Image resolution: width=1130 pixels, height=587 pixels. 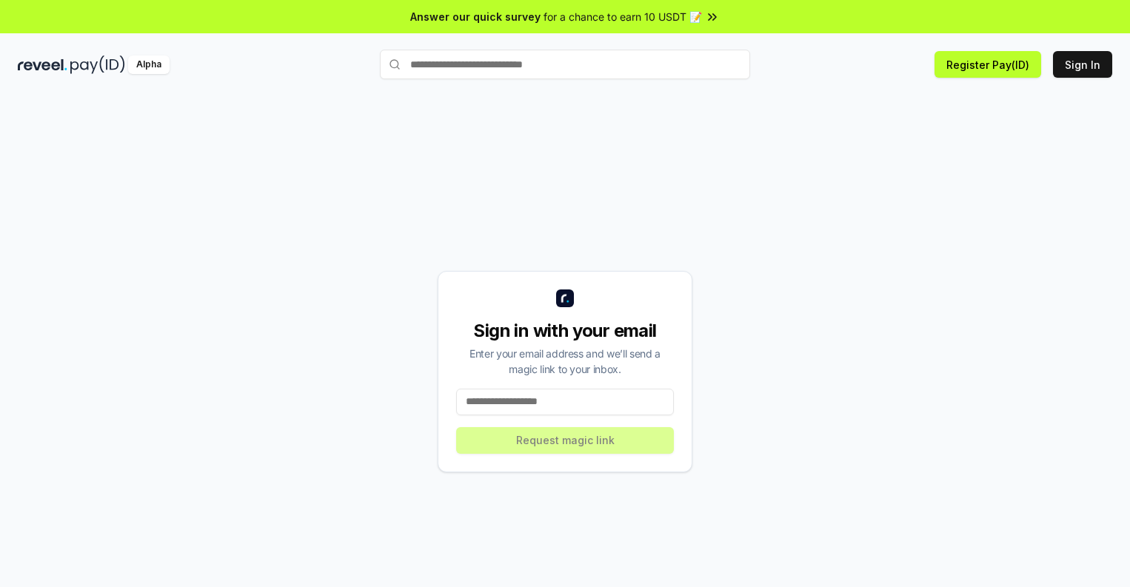 What do you see at coordinates (42, 64) in the screenshot?
I see `img: reveel_dark` at bounding box center [42, 64].